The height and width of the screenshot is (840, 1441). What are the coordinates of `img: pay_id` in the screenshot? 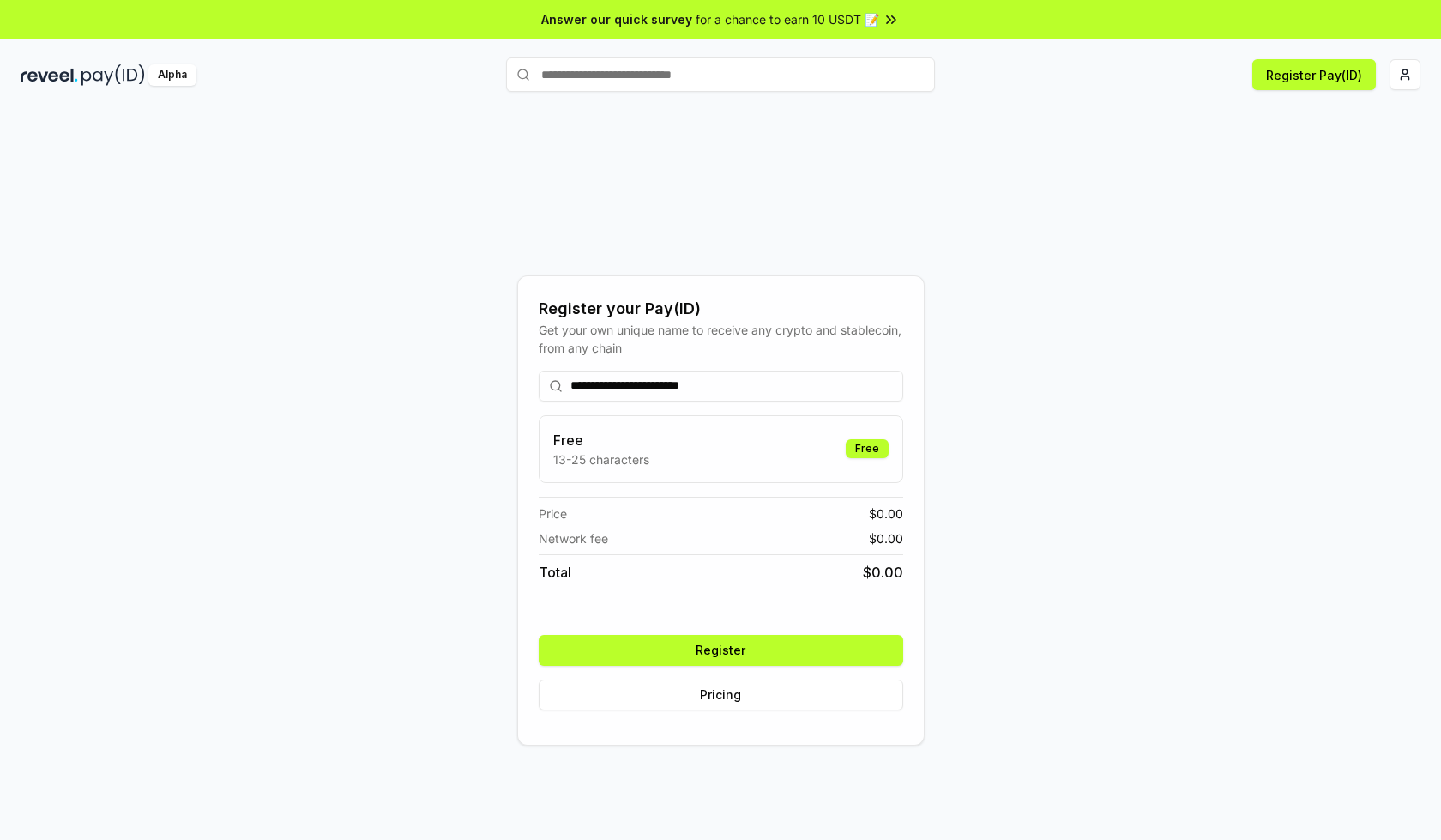 It's located at (113, 75).